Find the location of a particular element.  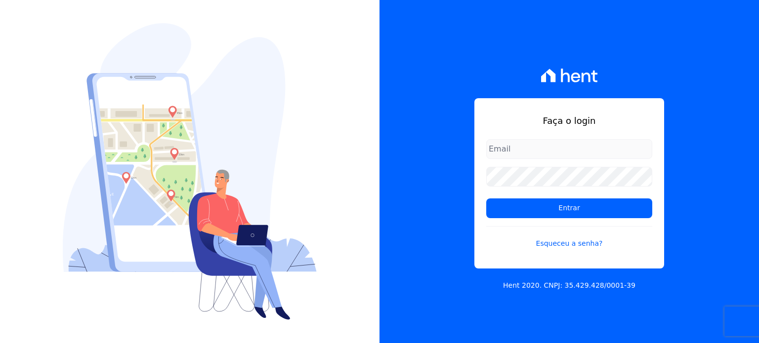

img: Login is located at coordinates (190, 171).